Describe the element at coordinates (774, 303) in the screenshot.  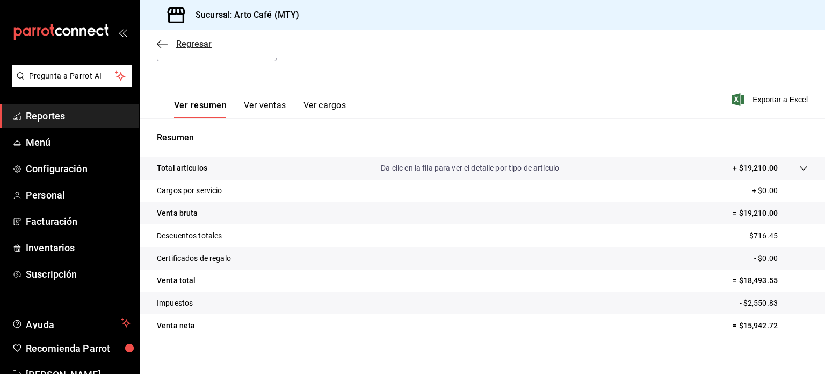
I see `p: - $2,550.83` at that location.